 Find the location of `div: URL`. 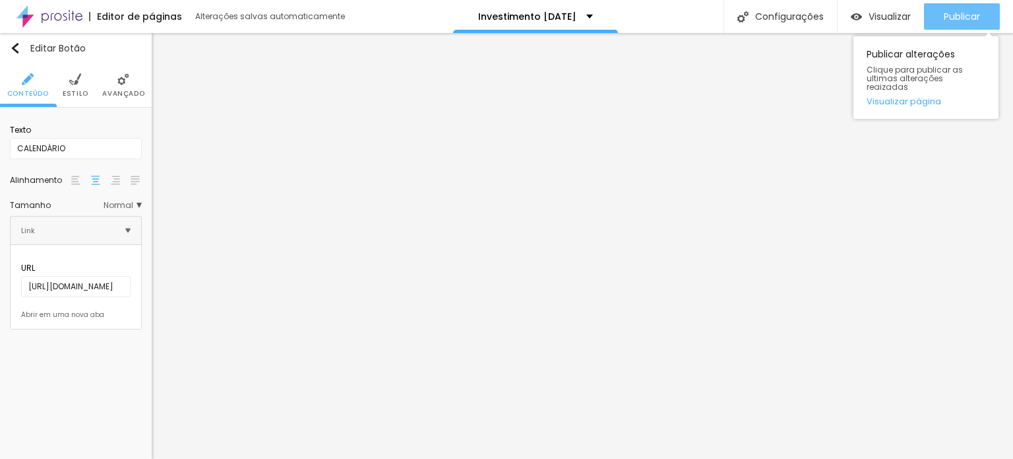

div: URL is located at coordinates (76, 268).